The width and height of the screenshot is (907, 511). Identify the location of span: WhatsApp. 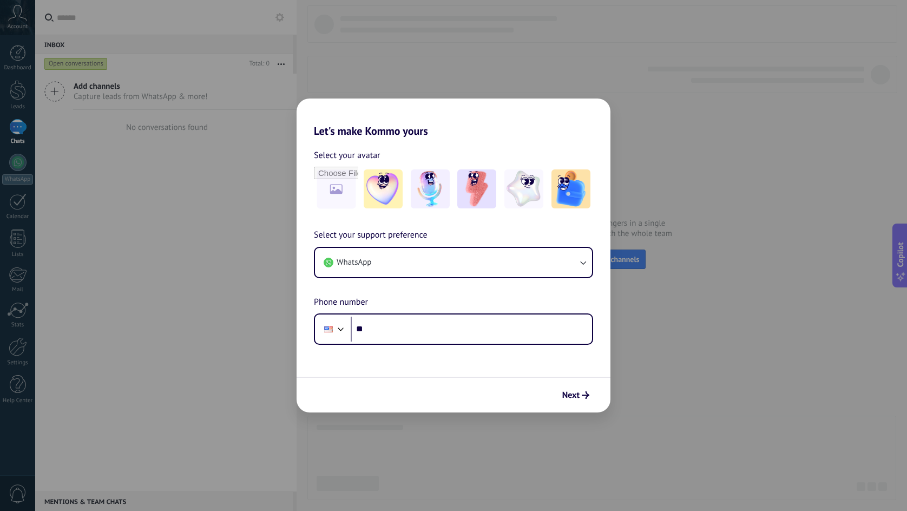
(354, 262).